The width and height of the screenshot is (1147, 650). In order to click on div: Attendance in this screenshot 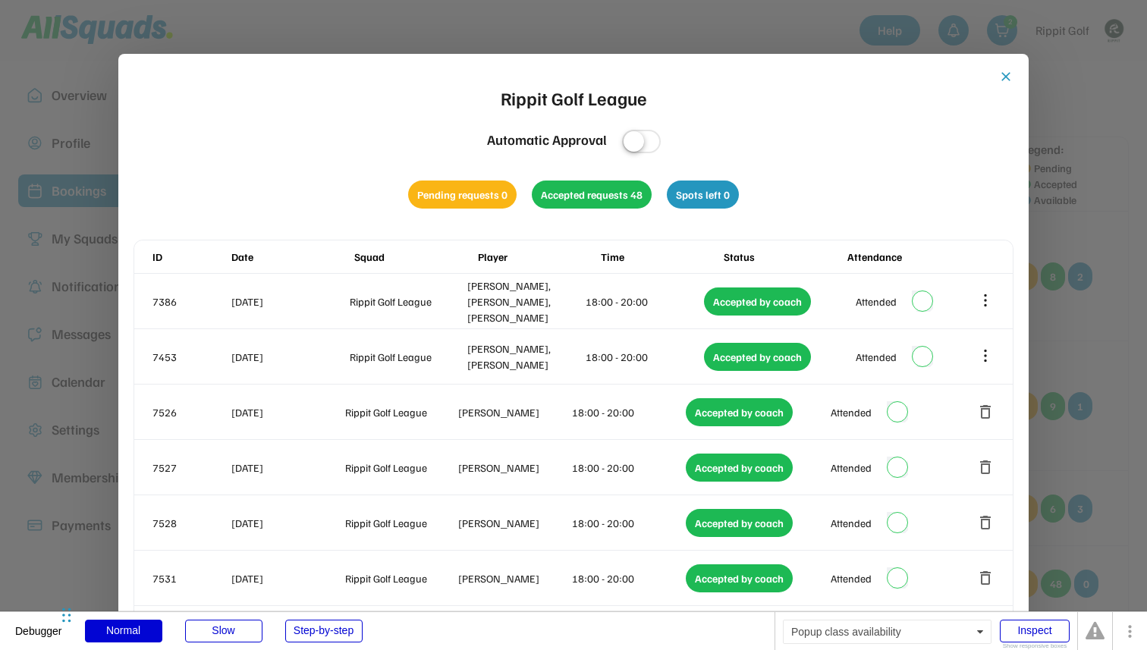, I will do `click(908, 257)`.